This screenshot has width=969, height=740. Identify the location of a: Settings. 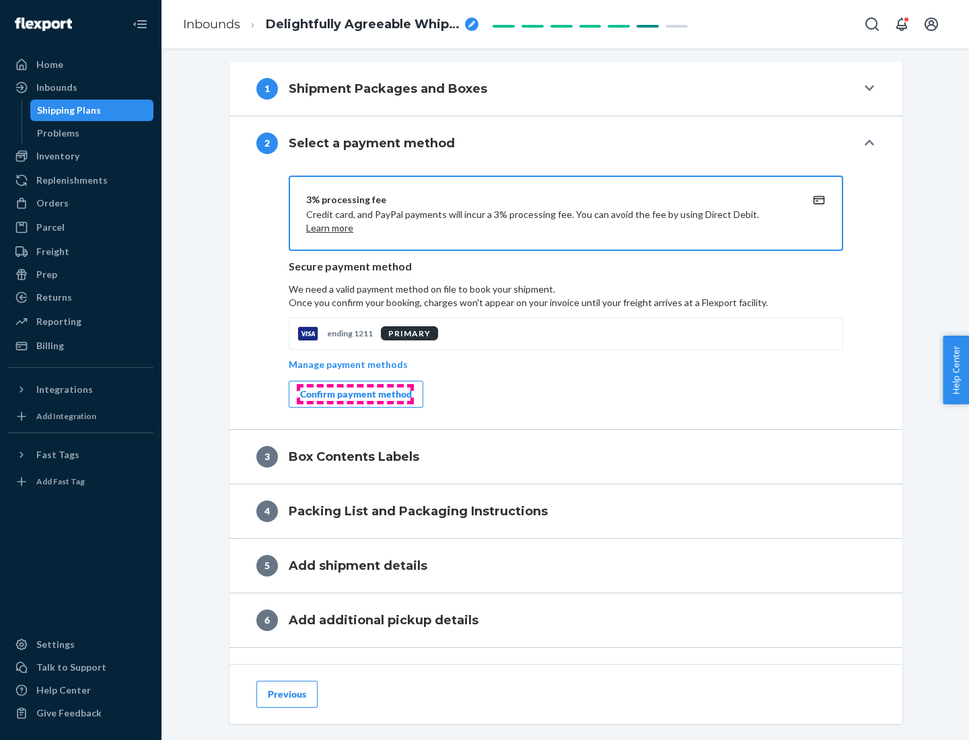
(81, 645).